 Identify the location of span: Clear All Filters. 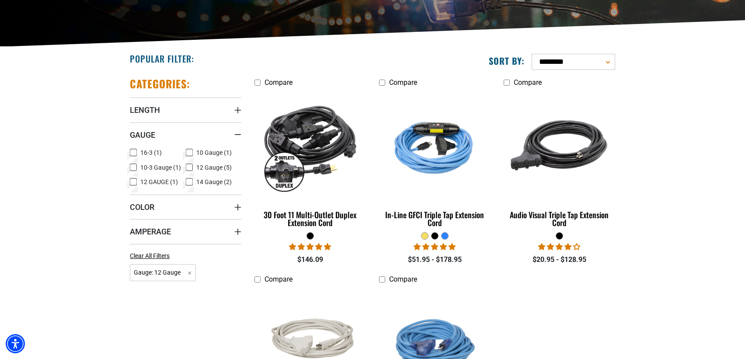
(150, 256).